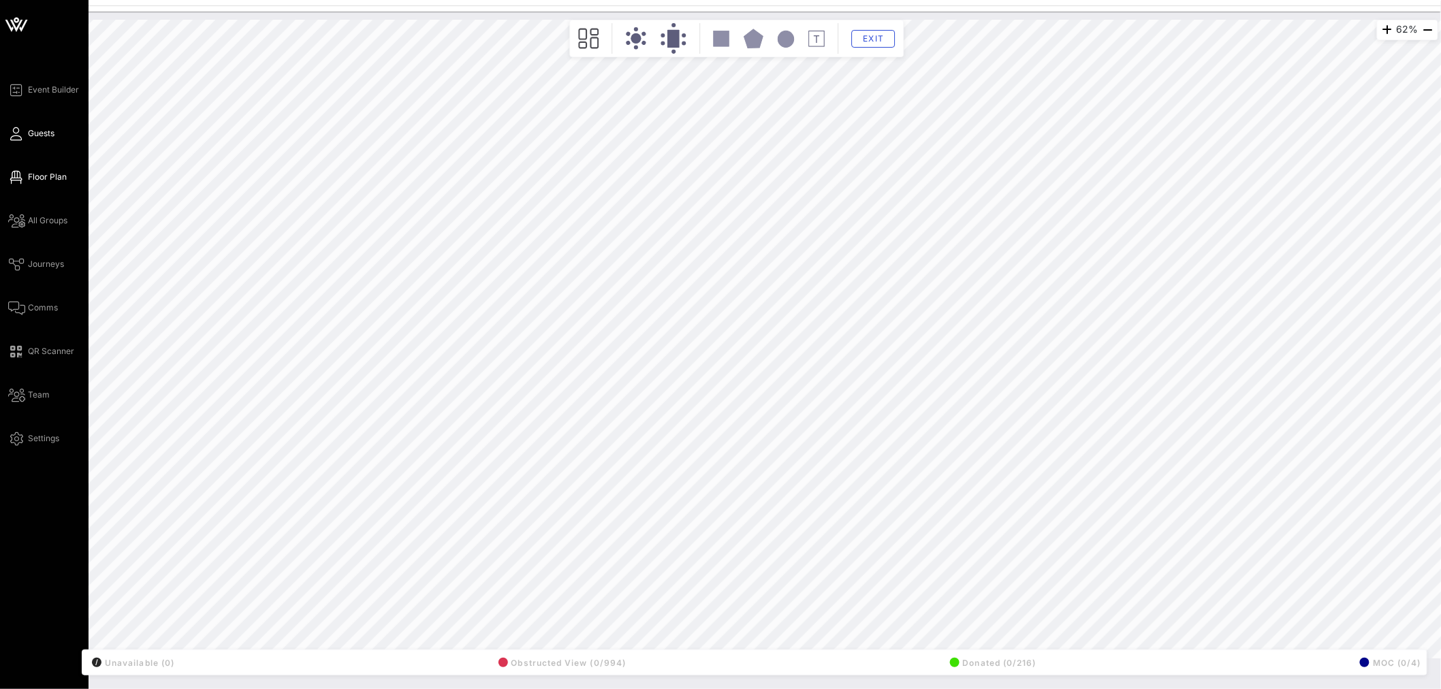  What do you see at coordinates (44, 439) in the screenshot?
I see `span: Settings` at bounding box center [44, 439].